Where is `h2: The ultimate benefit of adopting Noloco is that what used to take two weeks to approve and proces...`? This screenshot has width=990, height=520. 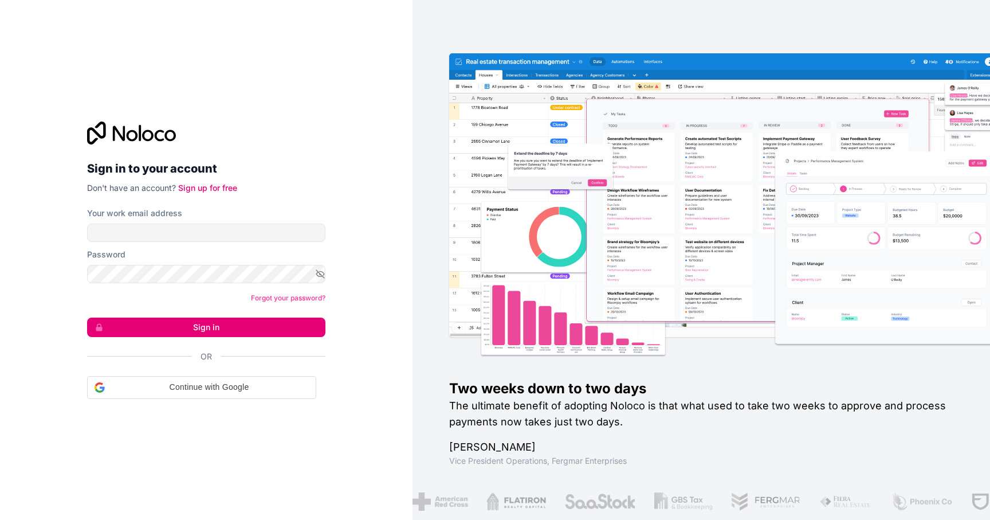
h2: The ultimate benefit of adopting Noloco is that what used to take two weeks to approve and proces... is located at coordinates (701, 414).